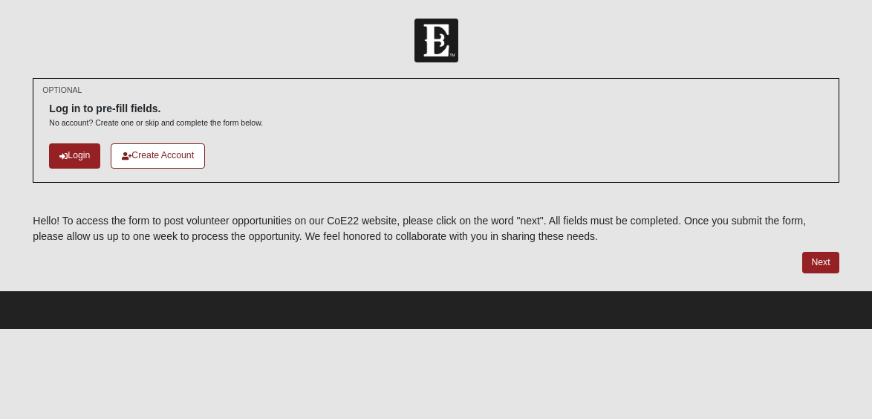 This screenshot has width=872, height=419. Describe the element at coordinates (157, 155) in the screenshot. I see `a: Create Account` at that location.